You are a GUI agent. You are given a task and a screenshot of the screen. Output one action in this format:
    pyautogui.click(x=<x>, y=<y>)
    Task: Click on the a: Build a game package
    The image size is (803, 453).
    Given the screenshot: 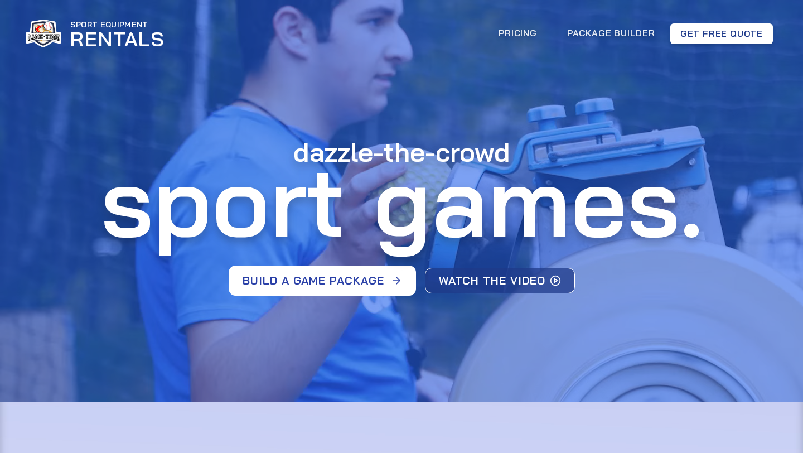 What is the action you would take?
    pyautogui.click(x=322, y=280)
    